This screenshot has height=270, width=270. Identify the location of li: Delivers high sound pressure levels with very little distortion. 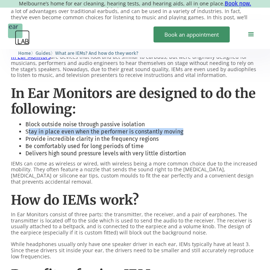
(142, 154).